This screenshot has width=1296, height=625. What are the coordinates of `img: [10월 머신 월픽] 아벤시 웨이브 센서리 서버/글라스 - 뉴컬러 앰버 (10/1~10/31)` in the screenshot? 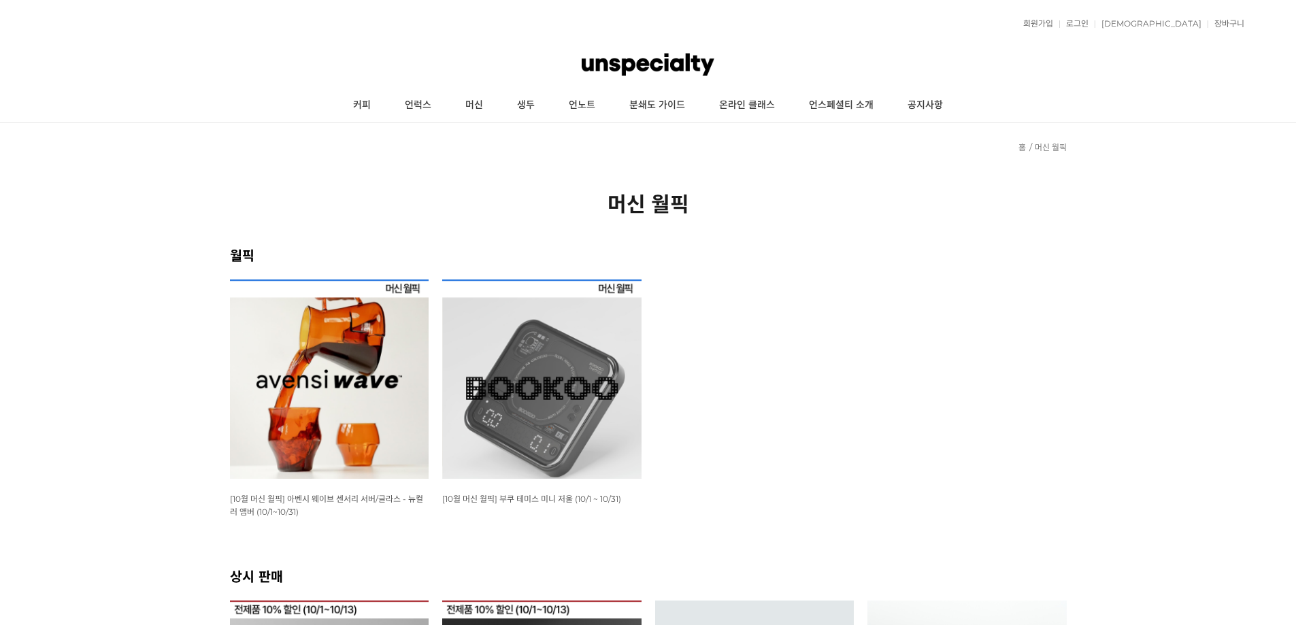 It's located at (329, 379).